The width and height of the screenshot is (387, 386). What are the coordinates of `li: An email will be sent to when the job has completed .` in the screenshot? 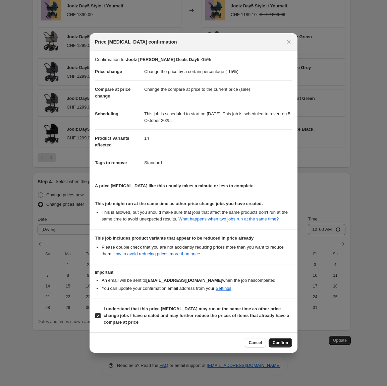 It's located at (197, 281).